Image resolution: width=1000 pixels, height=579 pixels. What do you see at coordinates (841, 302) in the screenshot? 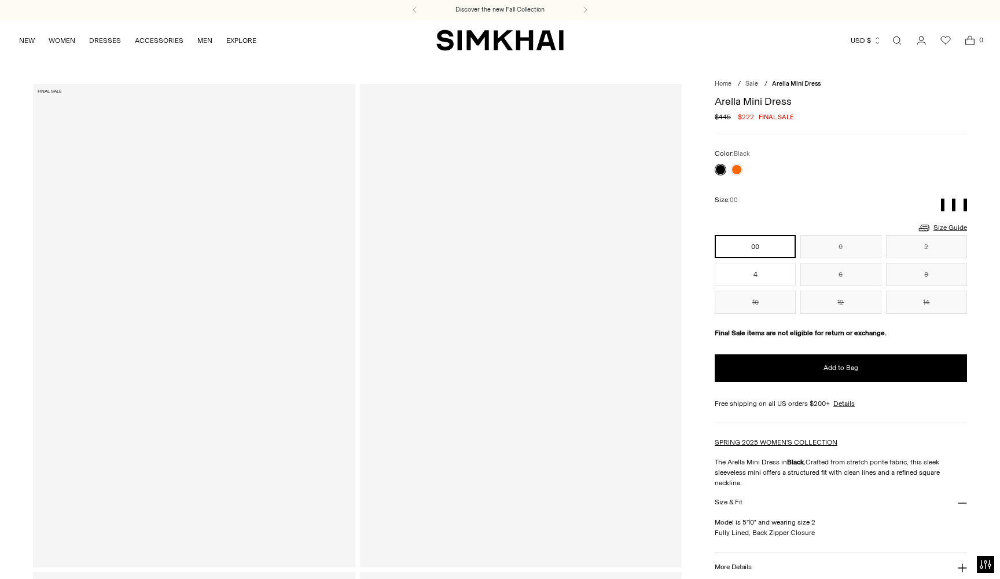
I see `button: 12` at bounding box center [841, 302].